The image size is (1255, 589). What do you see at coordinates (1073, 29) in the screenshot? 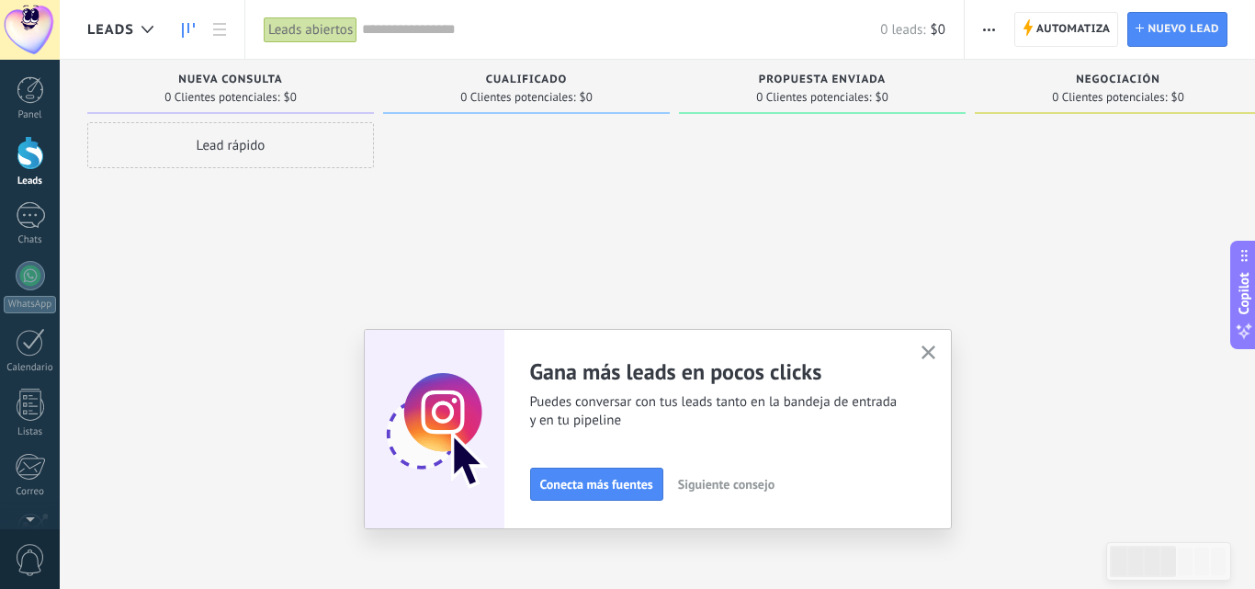
I see `span: Automatiza` at bounding box center [1073, 29].